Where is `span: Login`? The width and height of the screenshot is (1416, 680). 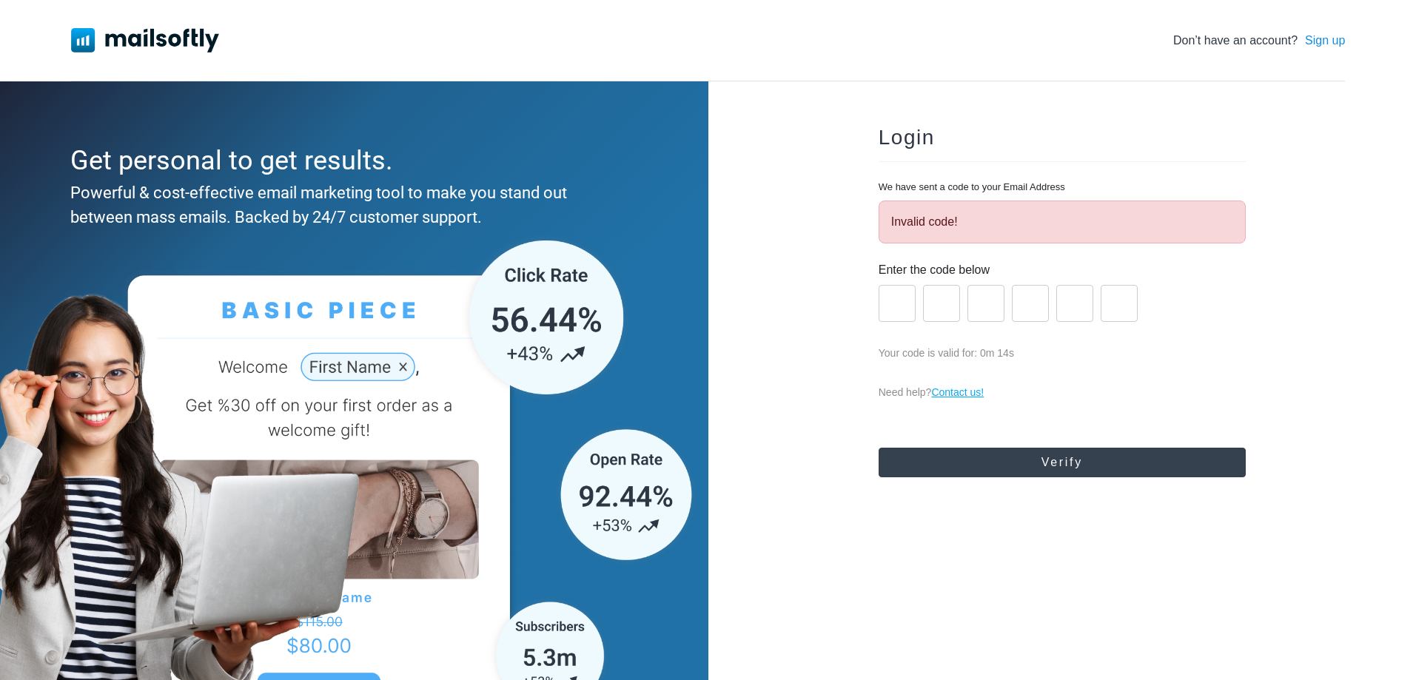
span: Login is located at coordinates (907, 137).